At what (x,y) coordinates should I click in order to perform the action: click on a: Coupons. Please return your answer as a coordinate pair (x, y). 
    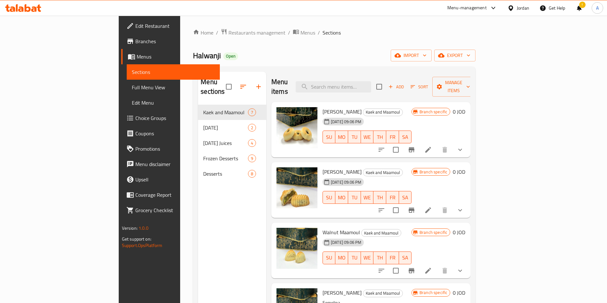
    Looking at the image, I should click on (170, 133).